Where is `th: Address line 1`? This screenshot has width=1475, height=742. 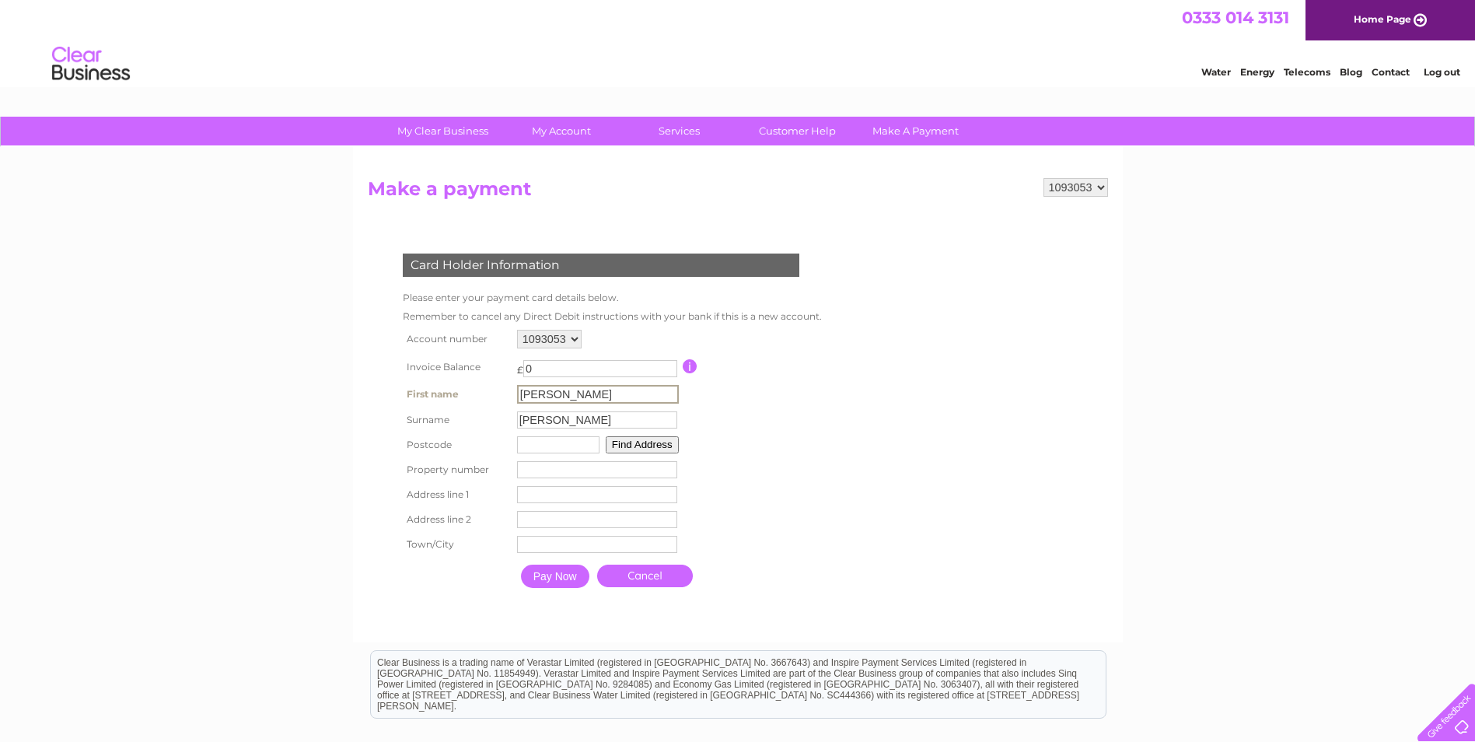 th: Address line 1 is located at coordinates (456, 495).